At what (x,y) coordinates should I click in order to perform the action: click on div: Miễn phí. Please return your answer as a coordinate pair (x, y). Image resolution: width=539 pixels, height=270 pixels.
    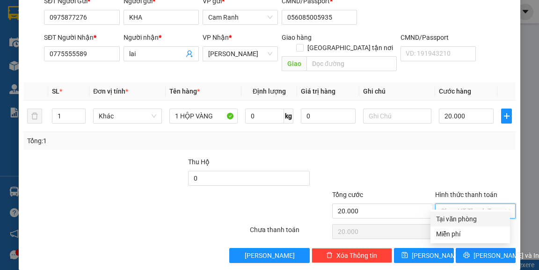
    Looking at the image, I should click on (470, 234).